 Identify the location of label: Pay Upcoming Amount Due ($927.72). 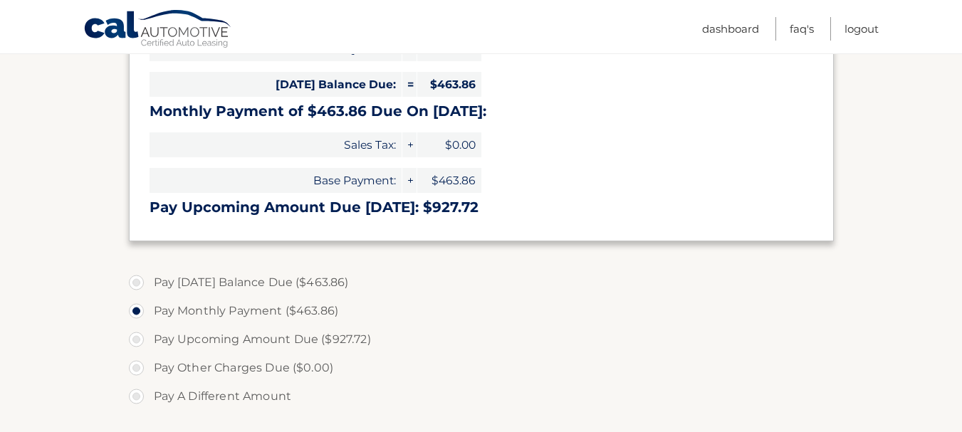
(481, 340).